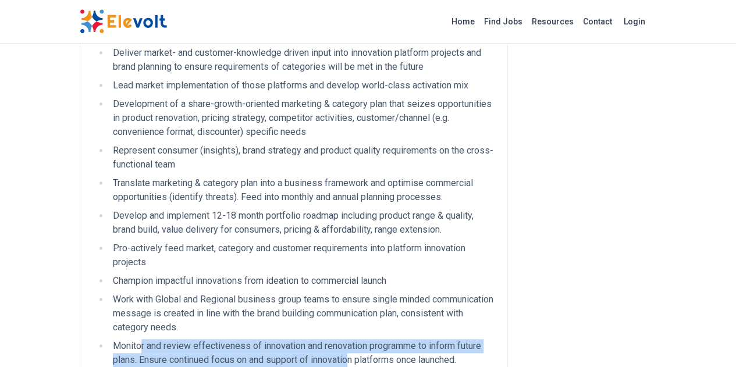  I want to click on div: Chat Widget, so click(707, 339).